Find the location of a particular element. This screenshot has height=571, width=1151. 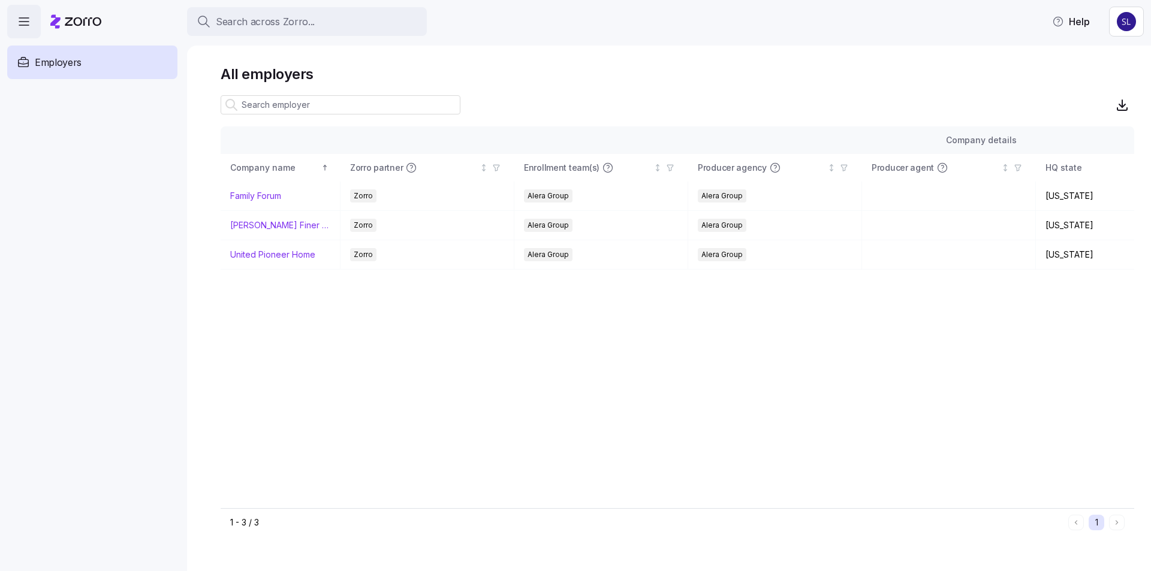

input: Search employer is located at coordinates (340, 105).